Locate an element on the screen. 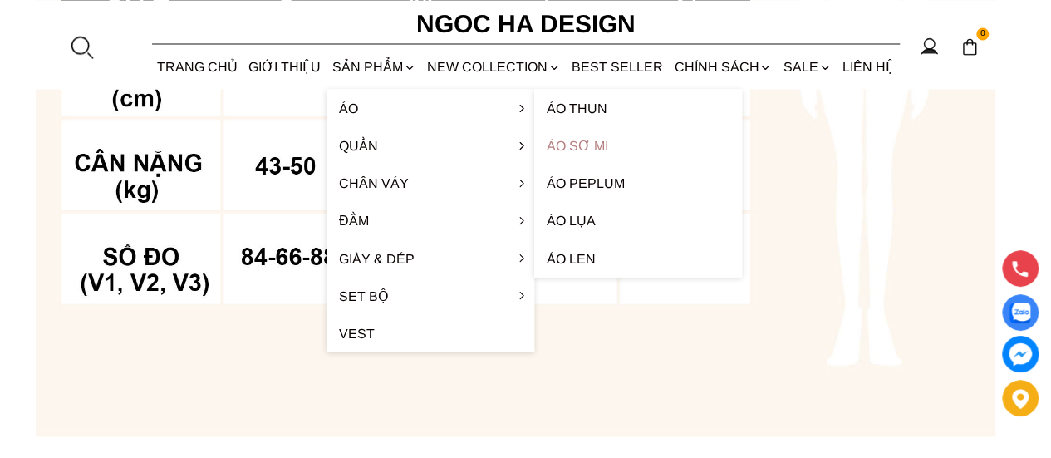  a: Áo is located at coordinates (430, 107).